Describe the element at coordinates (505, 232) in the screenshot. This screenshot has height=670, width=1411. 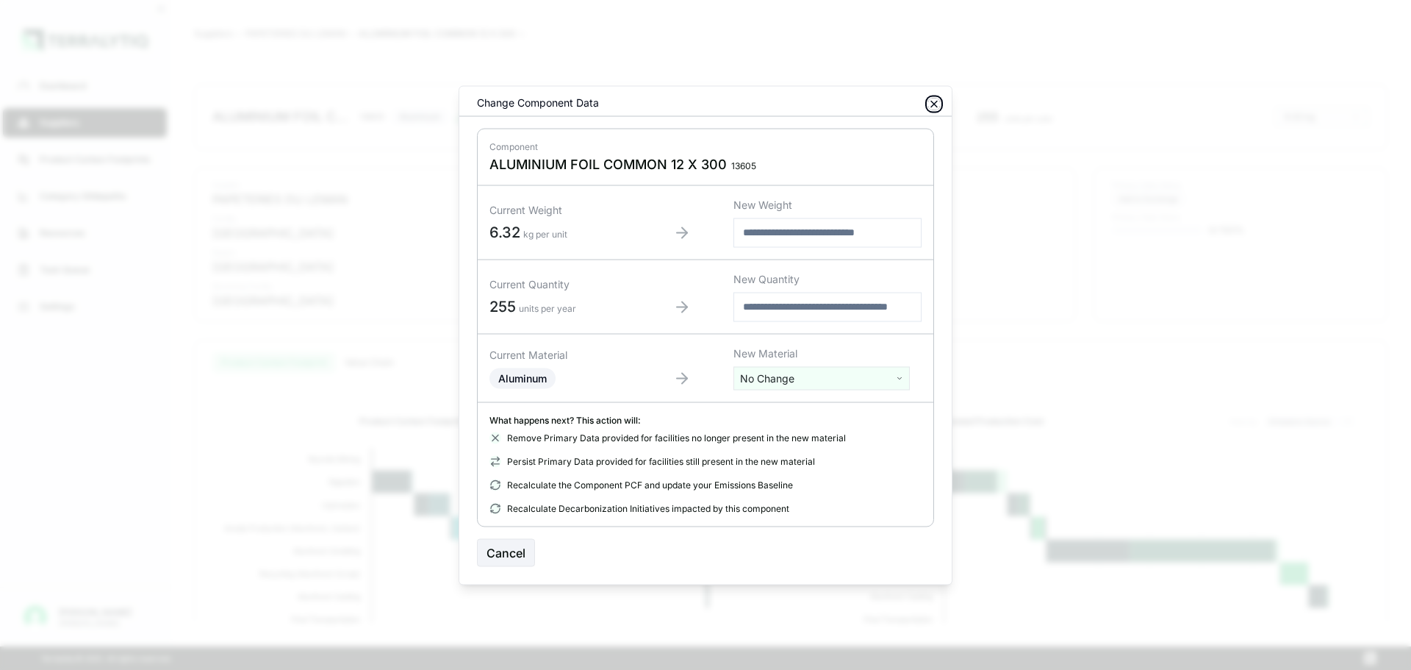
I see `span: 6.32` at that location.